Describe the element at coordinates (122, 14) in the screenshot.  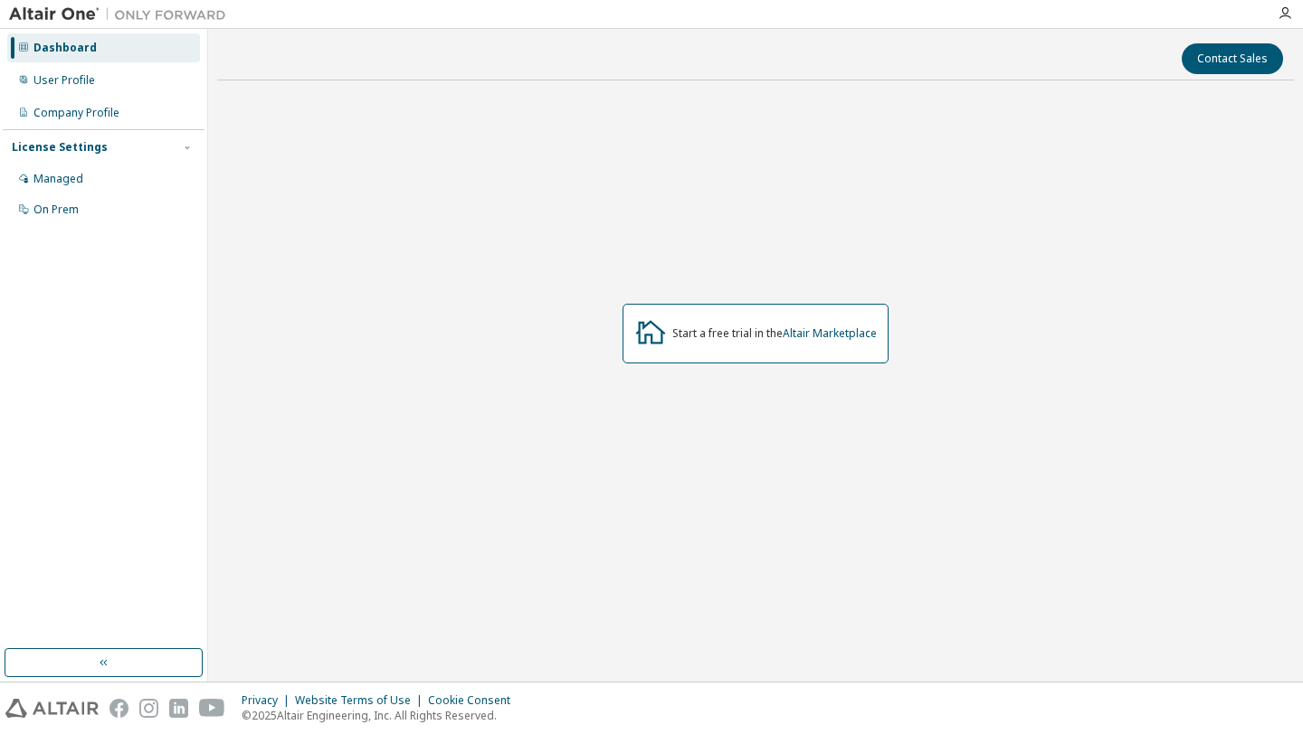
I see `img: Altair One` at that location.